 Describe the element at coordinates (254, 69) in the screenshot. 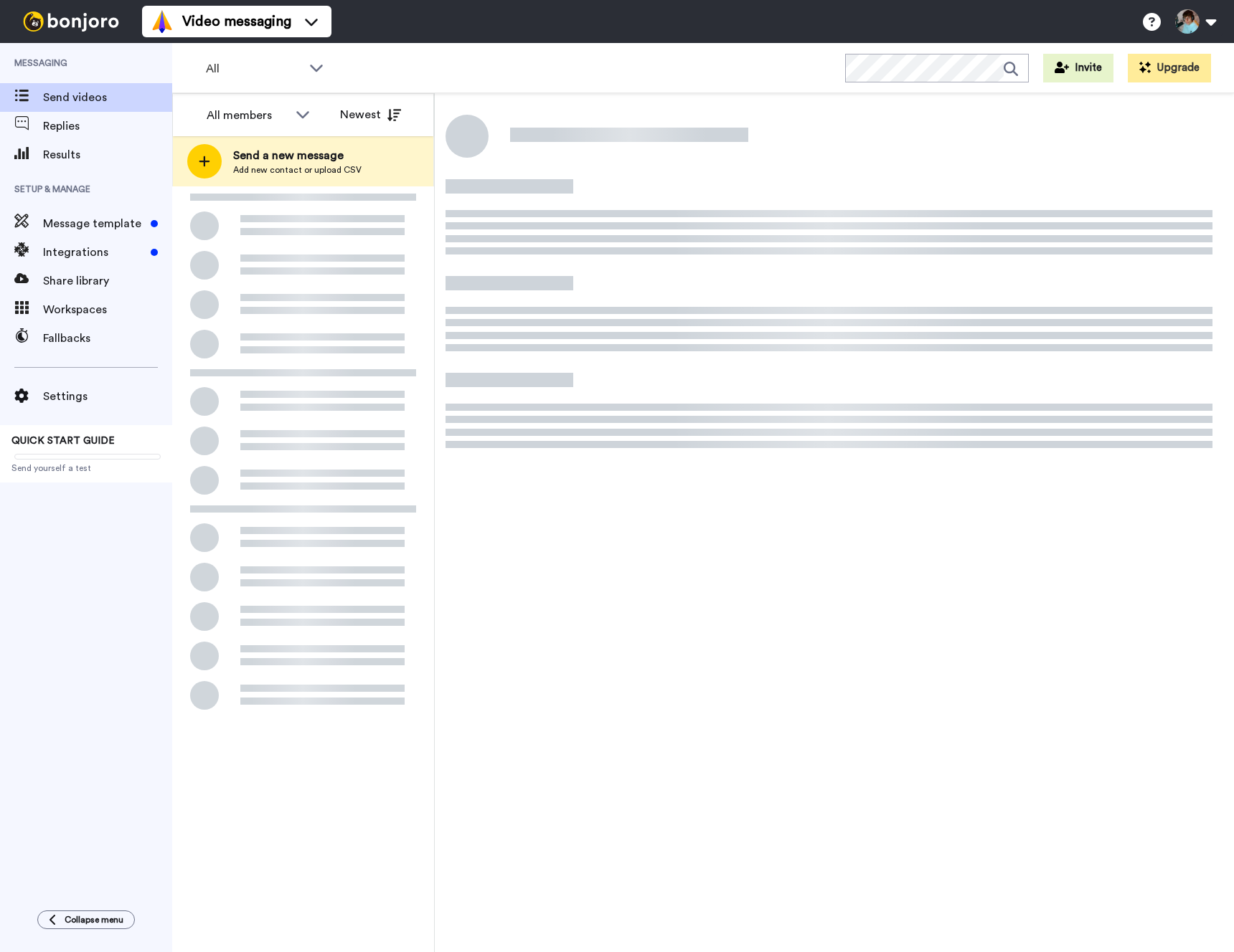

I see `span: All` at that location.